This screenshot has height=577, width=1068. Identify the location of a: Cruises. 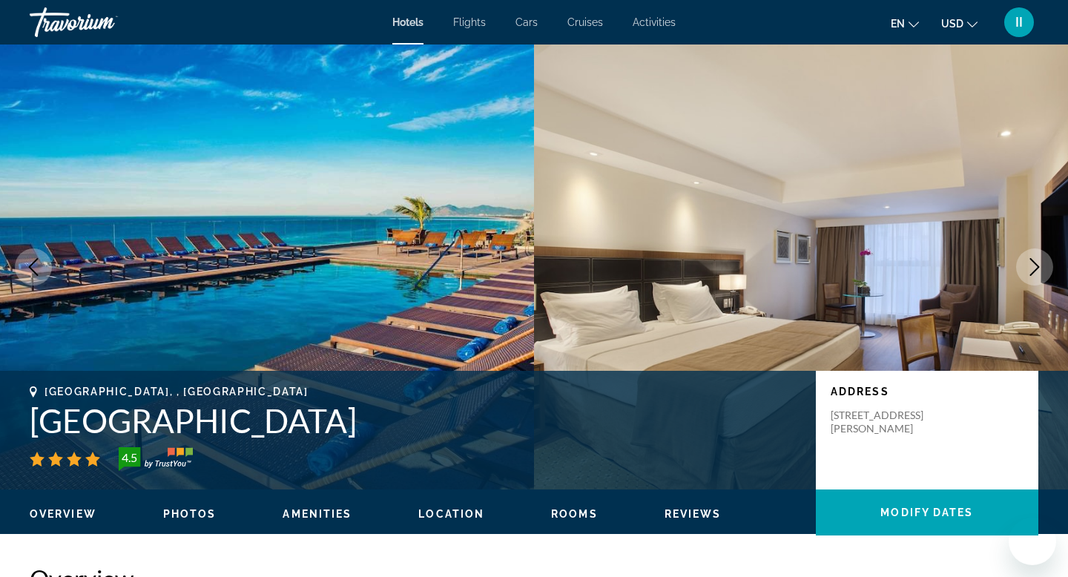
(585, 22).